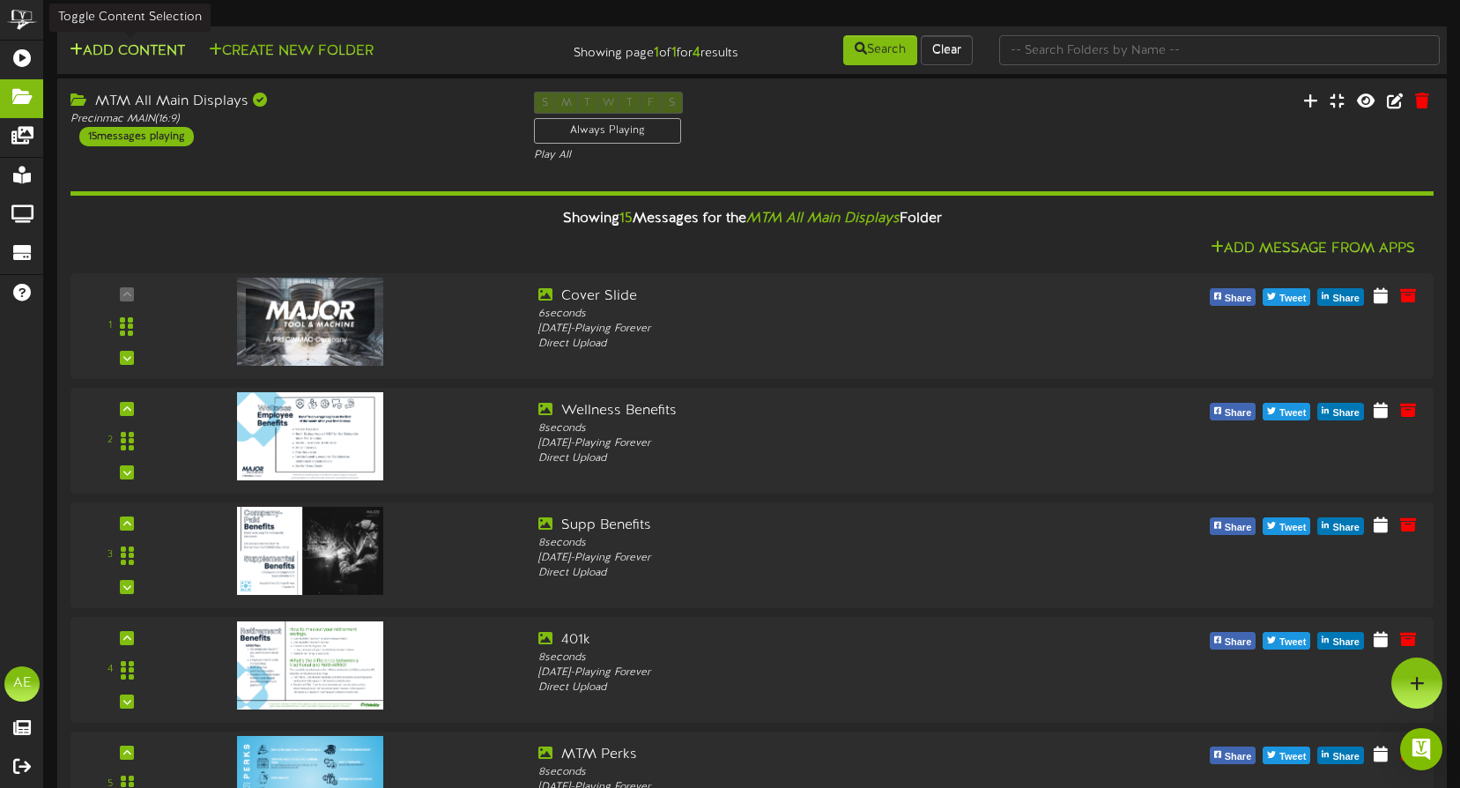  What do you see at coordinates (310, 436) in the screenshot?
I see `img: fc96ac90-53d4-4529-b3fa-3f985bec76c8.png` at bounding box center [310, 436].